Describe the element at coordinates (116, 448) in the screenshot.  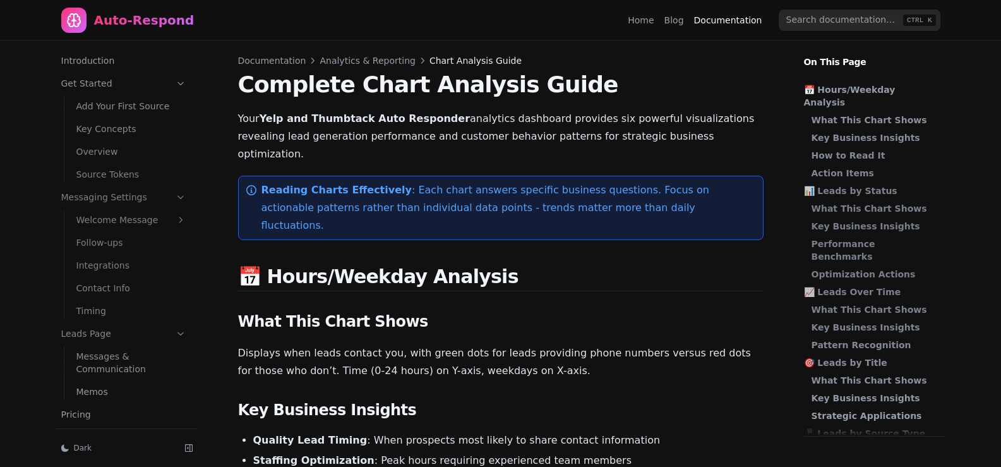
I see `button: Dark` at that location.